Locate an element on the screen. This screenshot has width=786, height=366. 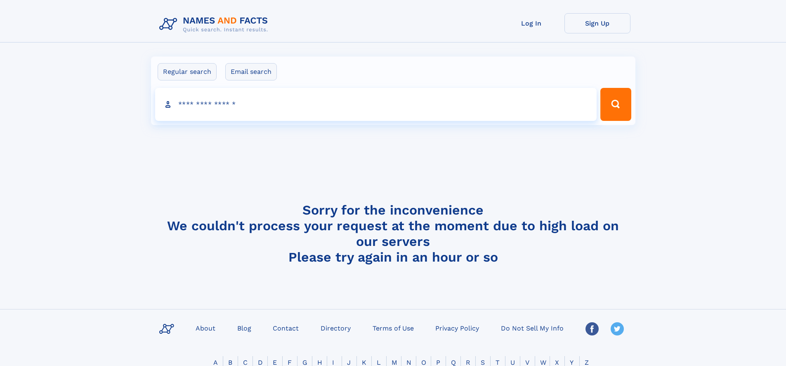
a: Terms of Use is located at coordinates (393, 328).